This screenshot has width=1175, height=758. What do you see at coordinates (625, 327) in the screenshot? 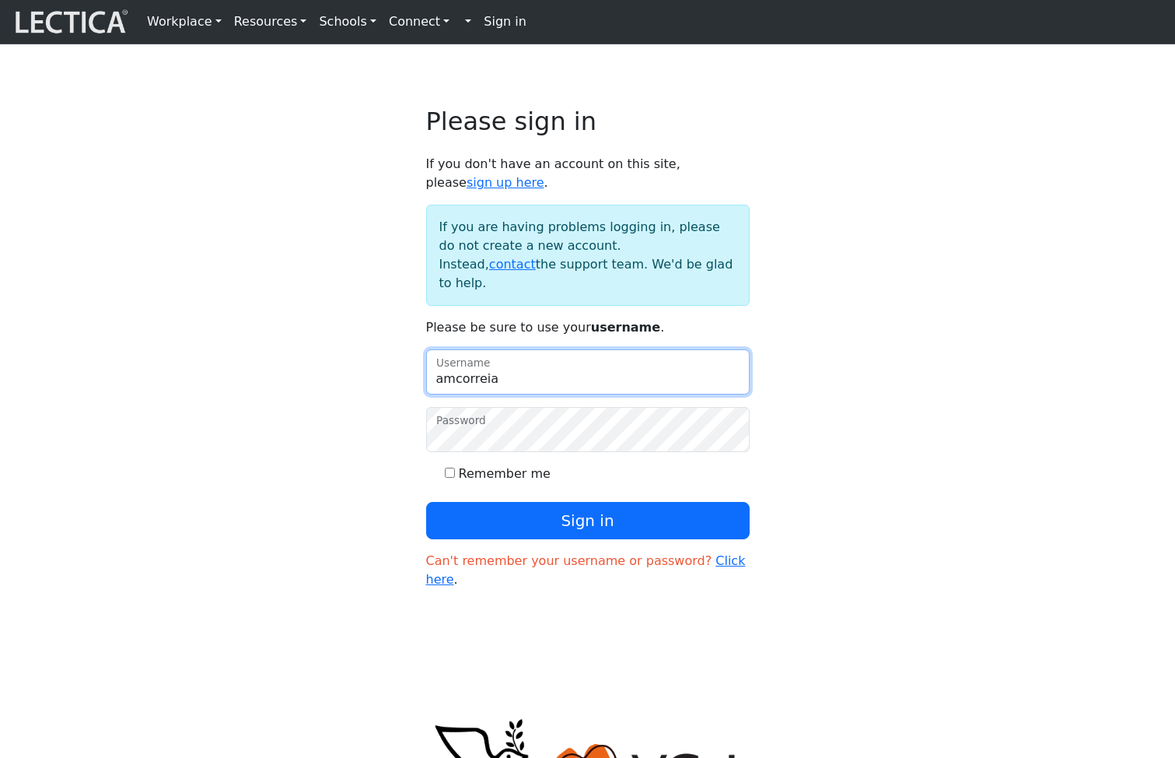
I see `strong: username` at bounding box center [625, 327].